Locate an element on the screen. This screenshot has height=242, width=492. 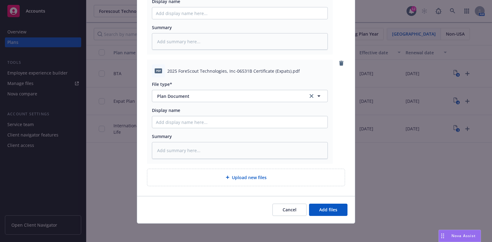
a: remove is located at coordinates (341, 63).